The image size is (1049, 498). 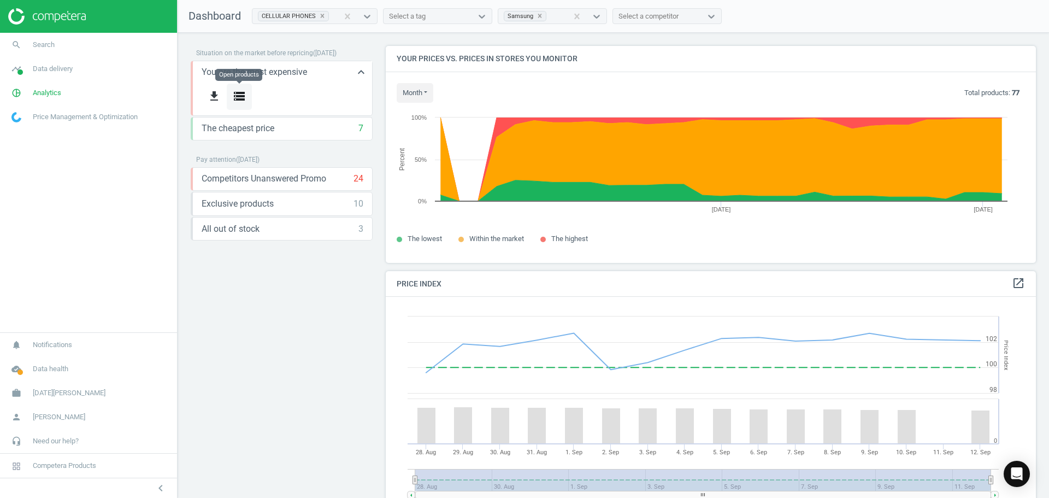 I want to click on img: wGWNvw8QSZomAAAAABJRU5ErkJggg==, so click(x=16, y=117).